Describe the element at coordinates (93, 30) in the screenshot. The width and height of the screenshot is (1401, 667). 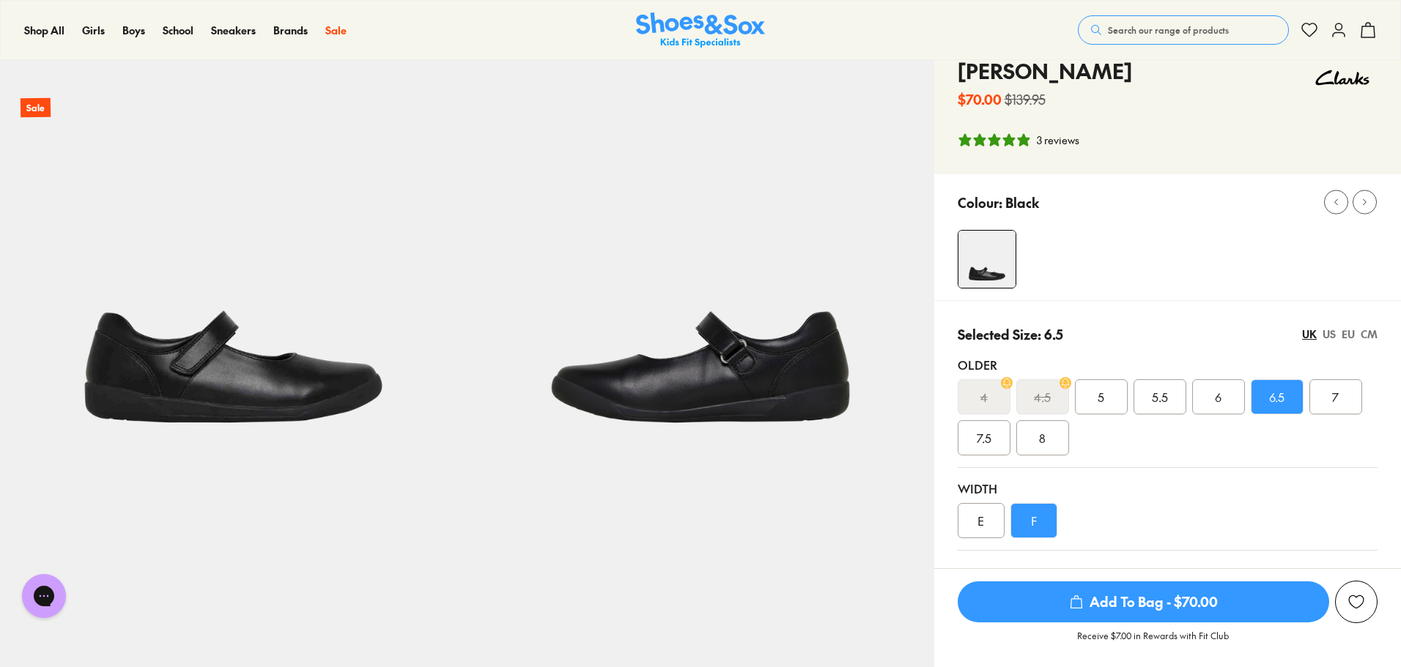
I see `a: Girls` at that location.